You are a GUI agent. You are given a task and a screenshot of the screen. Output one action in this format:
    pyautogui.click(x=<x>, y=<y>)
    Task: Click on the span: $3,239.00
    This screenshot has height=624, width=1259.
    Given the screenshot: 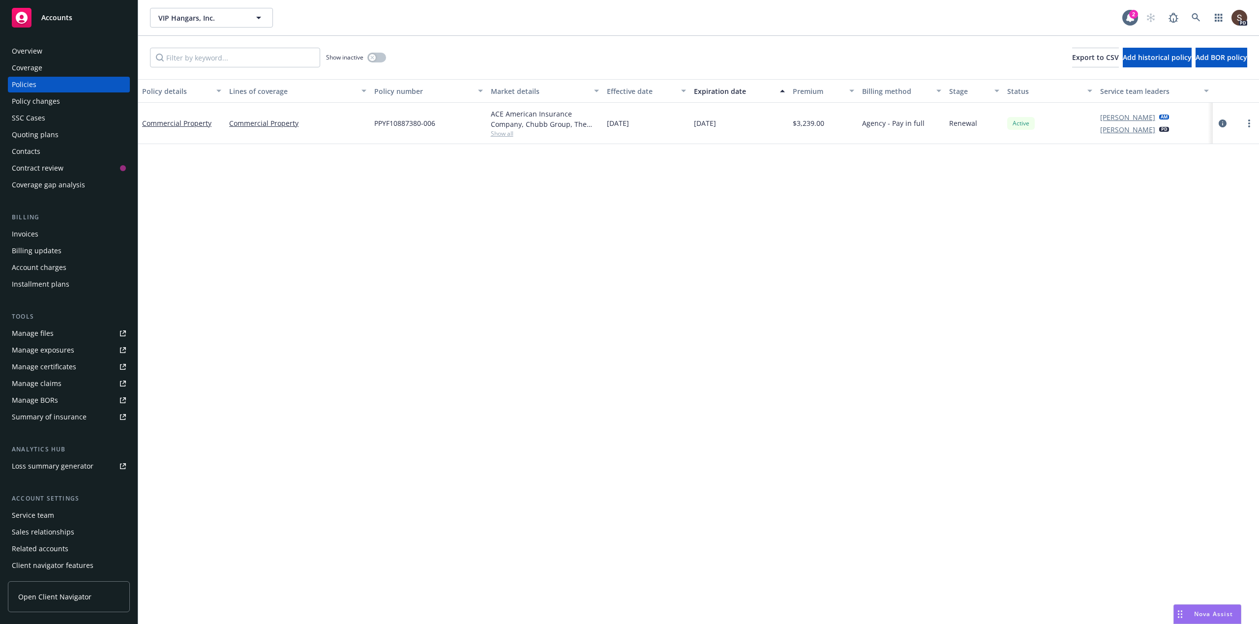 What is the action you would take?
    pyautogui.click(x=809, y=123)
    